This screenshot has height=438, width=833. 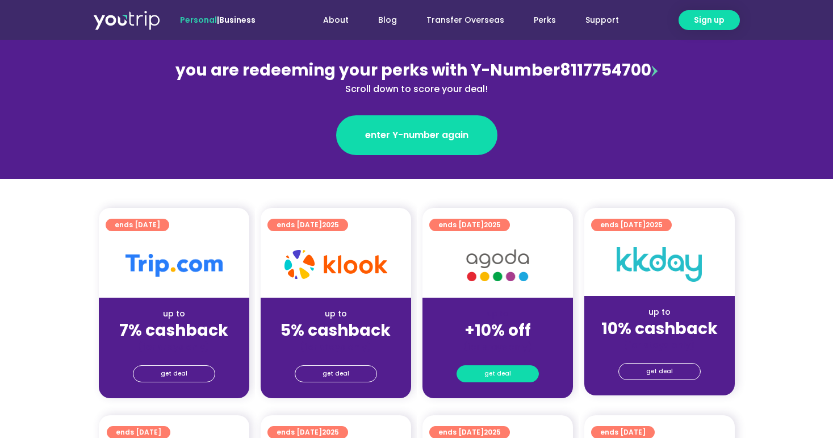 What do you see at coordinates (545, 20) in the screenshot?
I see `a: Perks` at bounding box center [545, 20].